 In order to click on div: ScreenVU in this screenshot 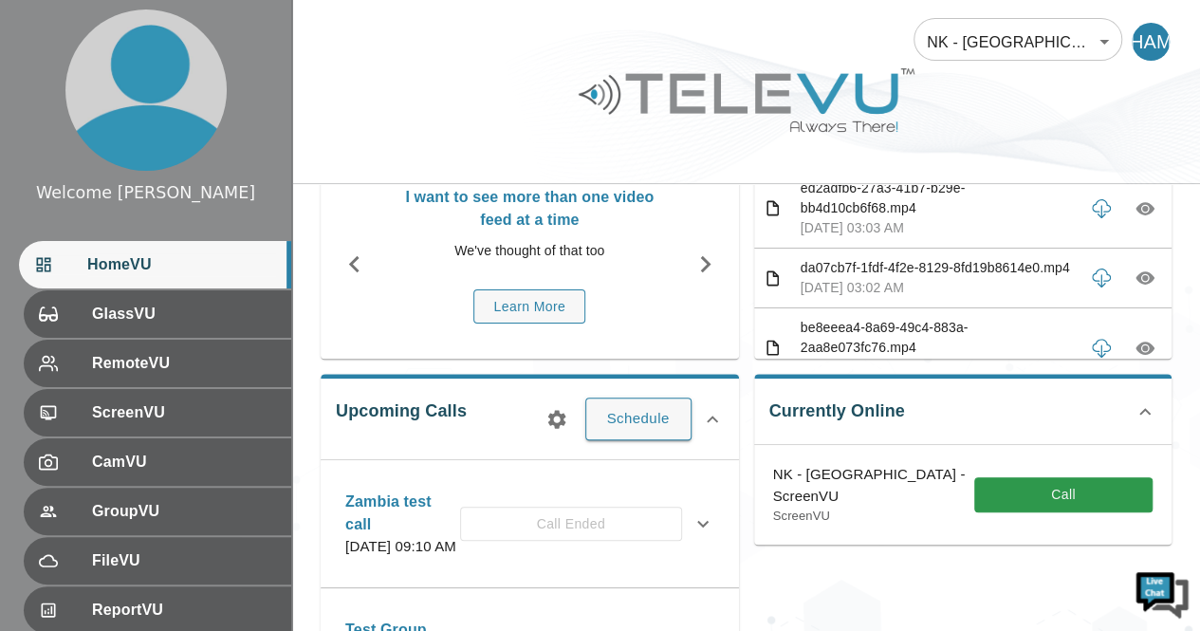, I will do `click(157, 413)`.